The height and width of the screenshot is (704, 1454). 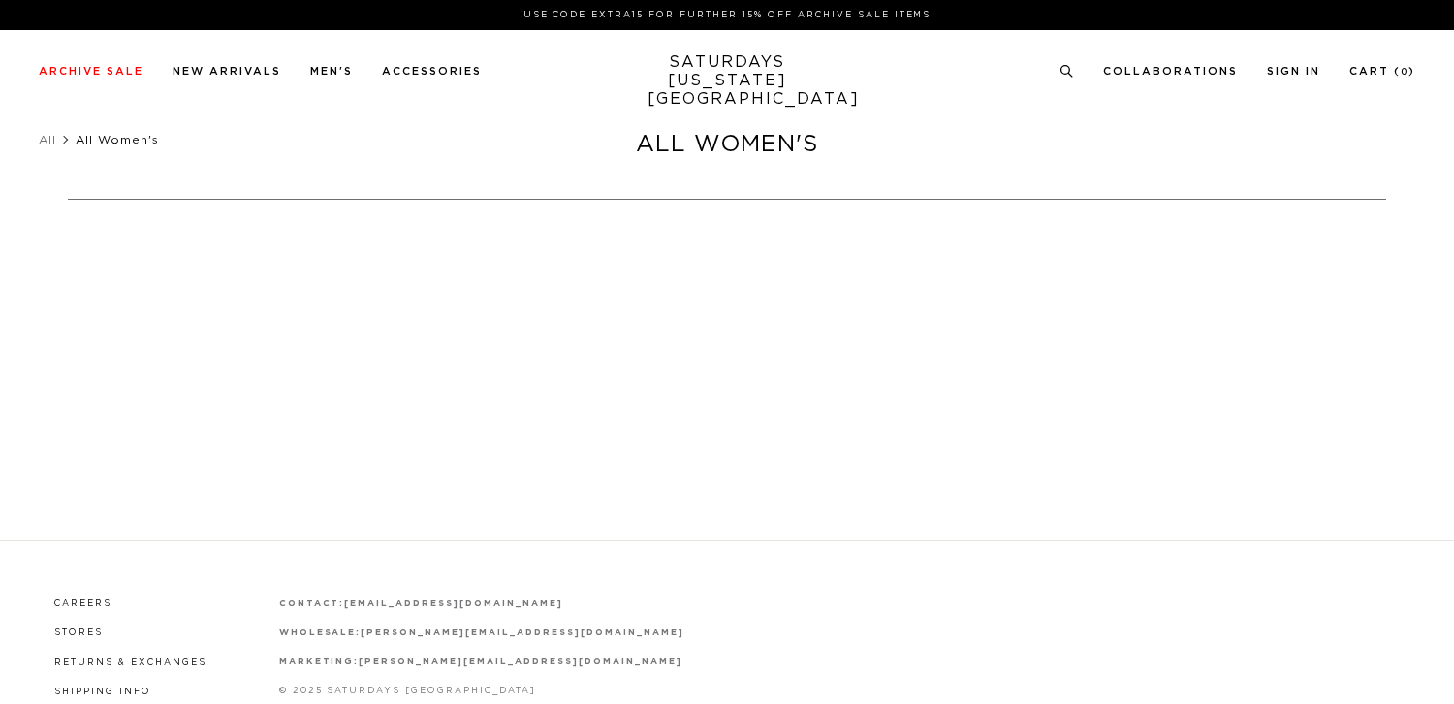 I want to click on a: Accessories, so click(x=431, y=71).